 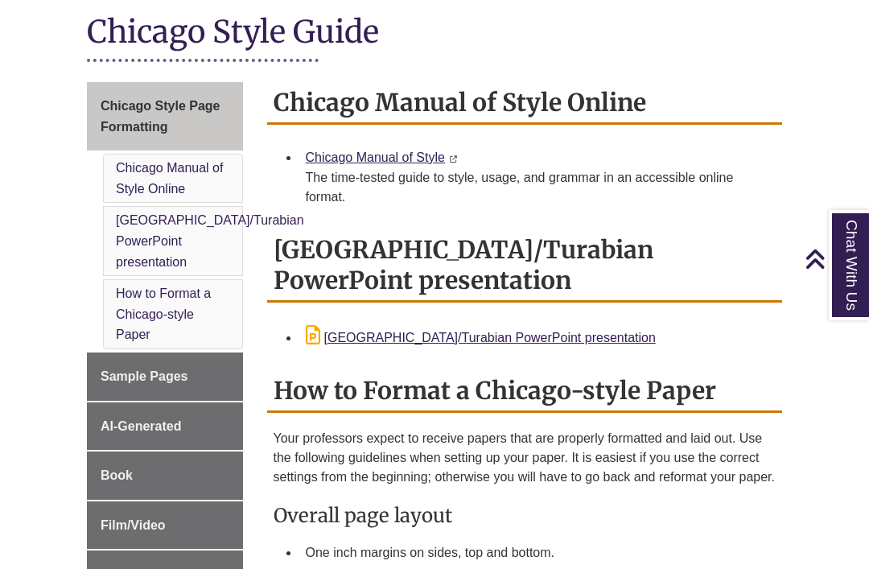 What do you see at coordinates (525, 515) in the screenshot?
I see `h3: Overall page layout` at bounding box center [525, 515].